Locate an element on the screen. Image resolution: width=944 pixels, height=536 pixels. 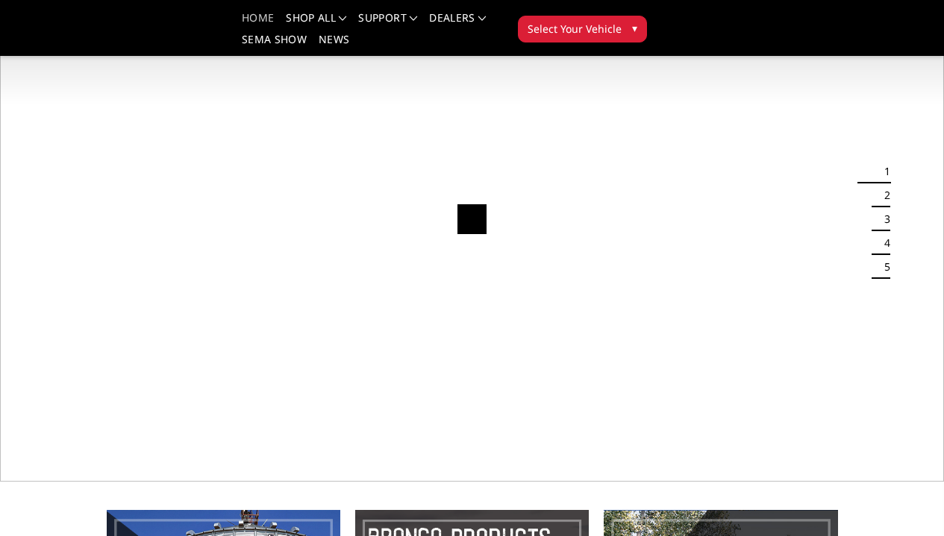
a: Home is located at coordinates (257, 23).